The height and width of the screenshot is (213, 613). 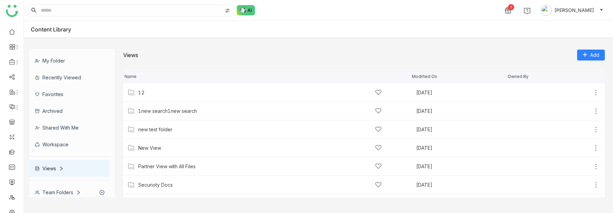 What do you see at coordinates (141, 93) in the screenshot?
I see `a: 12` at bounding box center [141, 93].